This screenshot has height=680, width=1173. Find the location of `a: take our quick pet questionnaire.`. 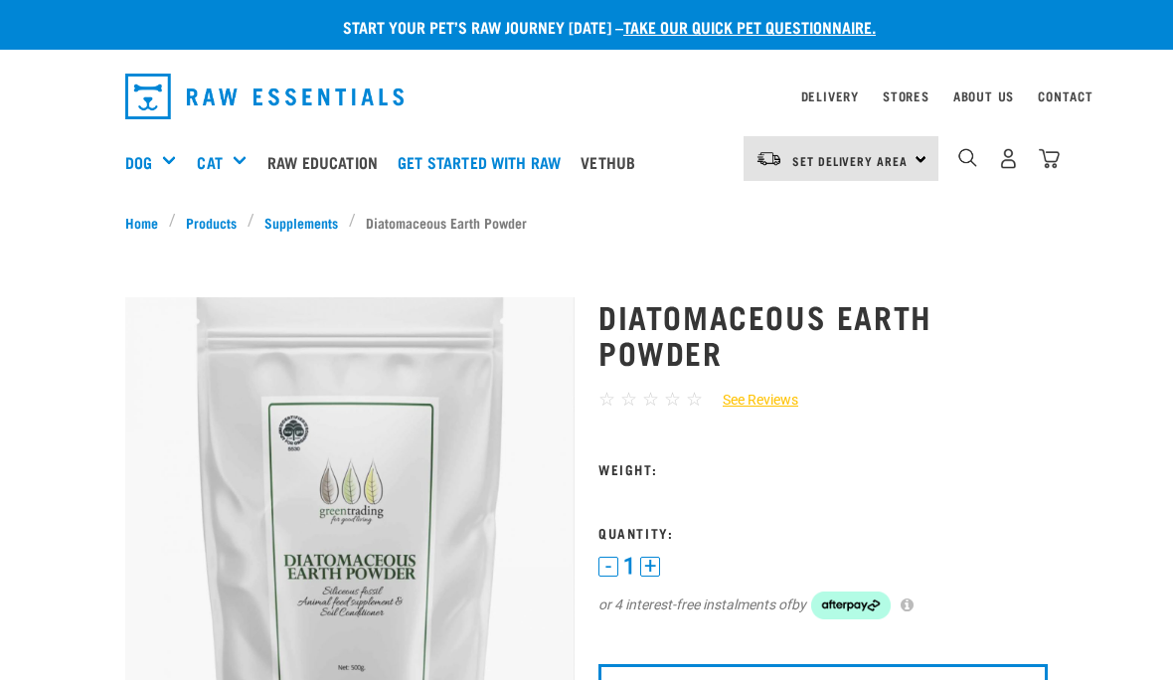

a: take our quick pet questionnaire. is located at coordinates (749, 26).